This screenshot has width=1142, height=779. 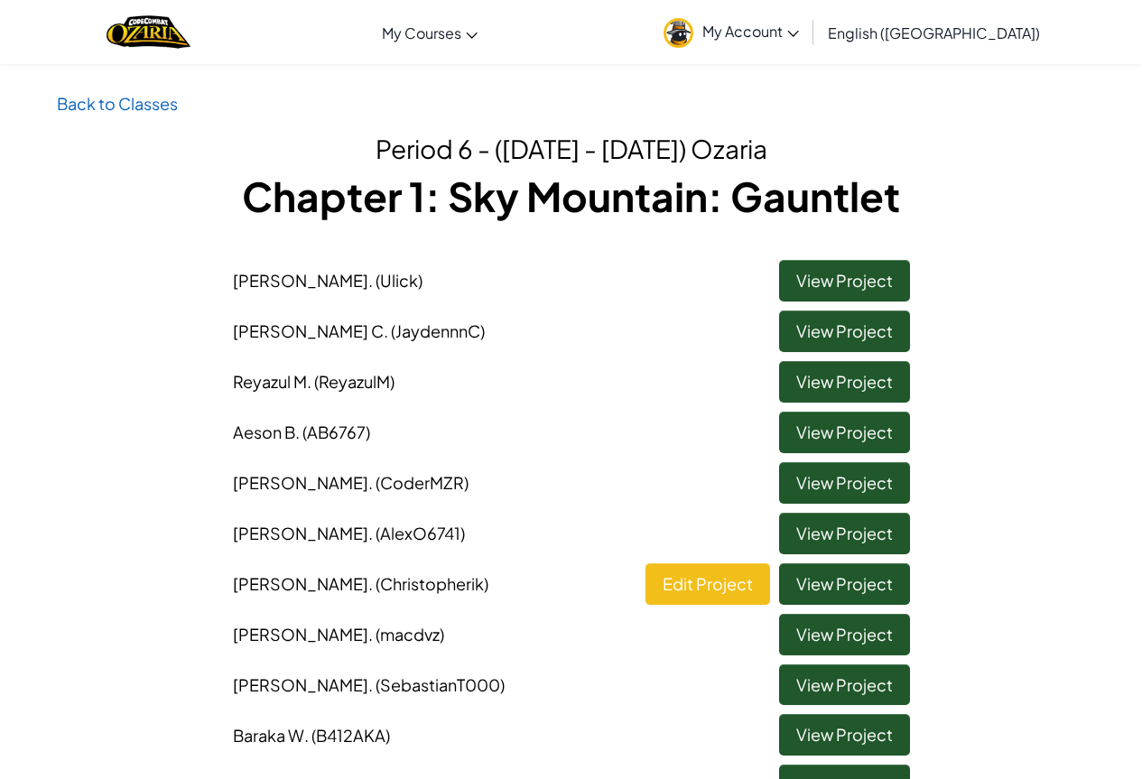 I want to click on span: Aeson B, so click(x=301, y=431).